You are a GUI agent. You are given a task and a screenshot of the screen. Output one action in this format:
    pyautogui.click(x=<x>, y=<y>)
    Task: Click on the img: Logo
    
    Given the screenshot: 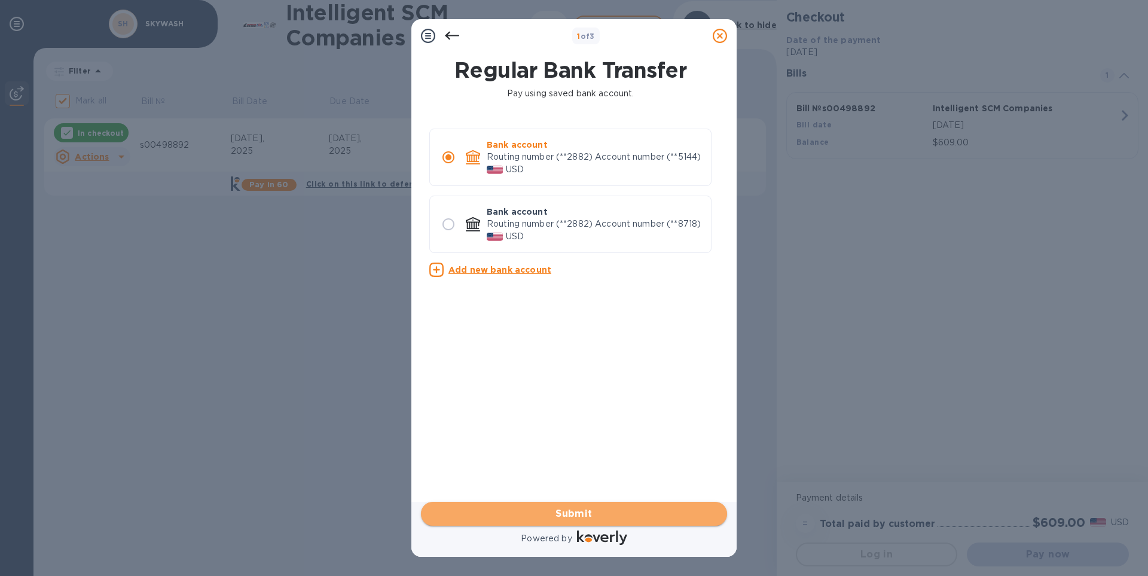 What is the action you would take?
    pyautogui.click(x=602, y=537)
    